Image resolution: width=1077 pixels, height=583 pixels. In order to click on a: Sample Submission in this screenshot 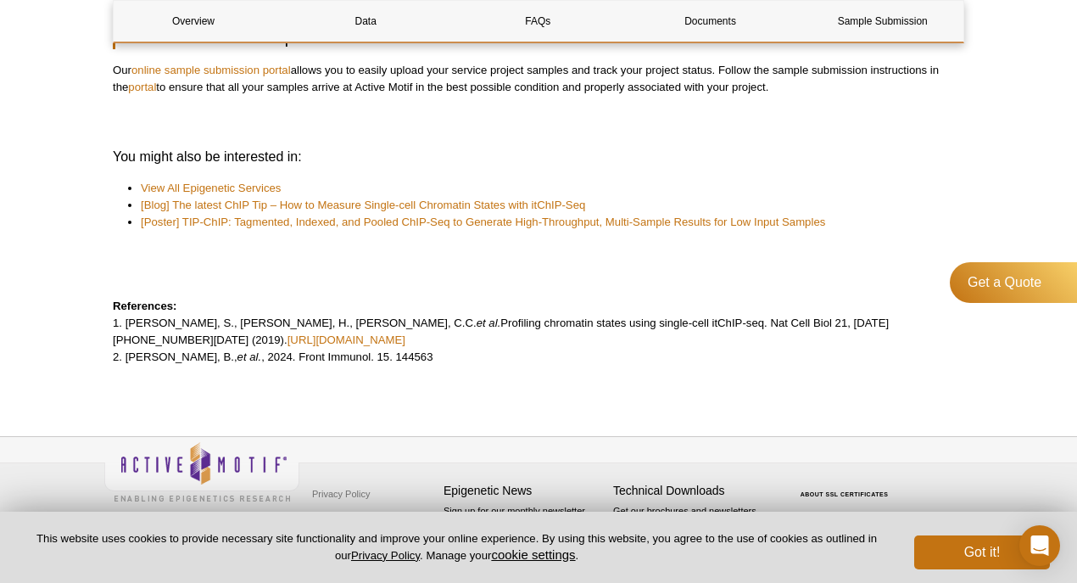, I will do `click(883, 21)`.